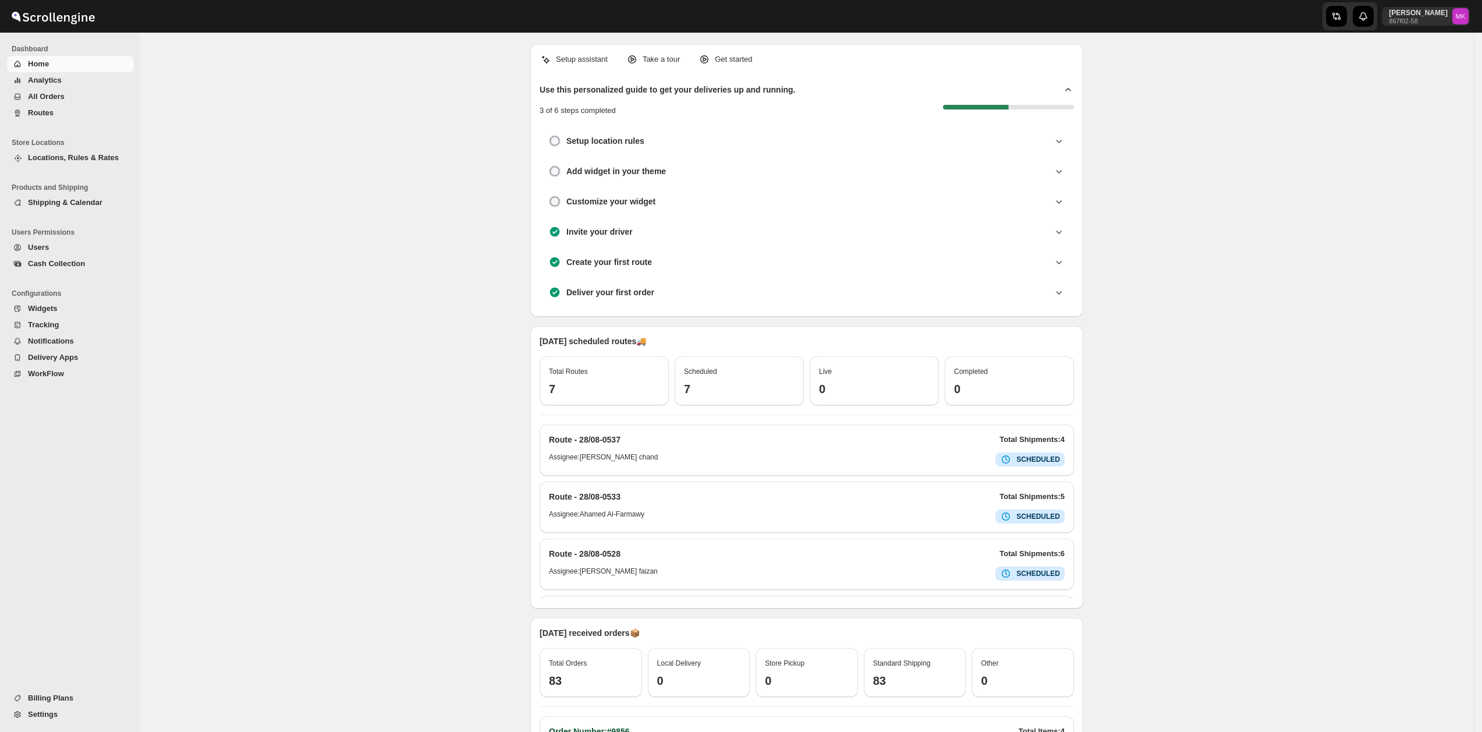 The width and height of the screenshot is (1482, 732). I want to click on p: 3 of 6 steps completed, so click(578, 111).